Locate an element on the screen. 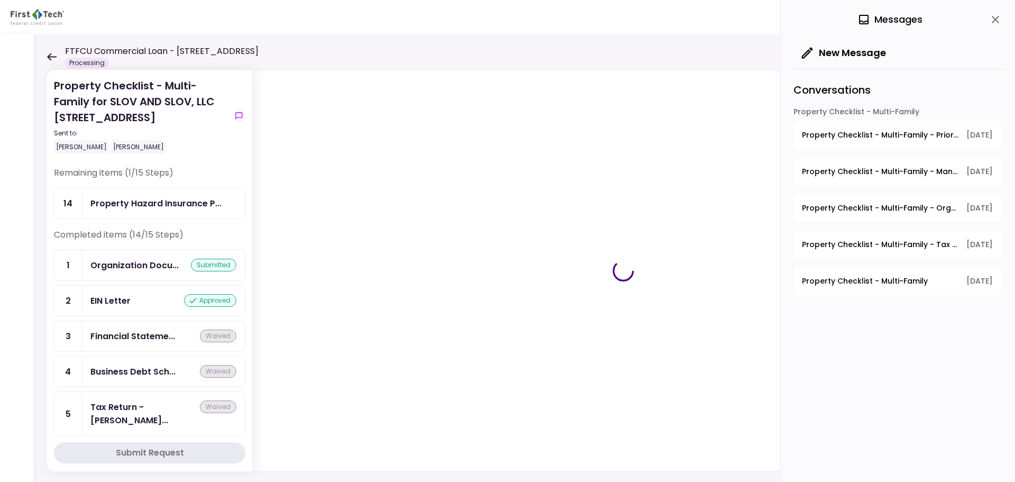  div: submitted is located at coordinates (214, 265).